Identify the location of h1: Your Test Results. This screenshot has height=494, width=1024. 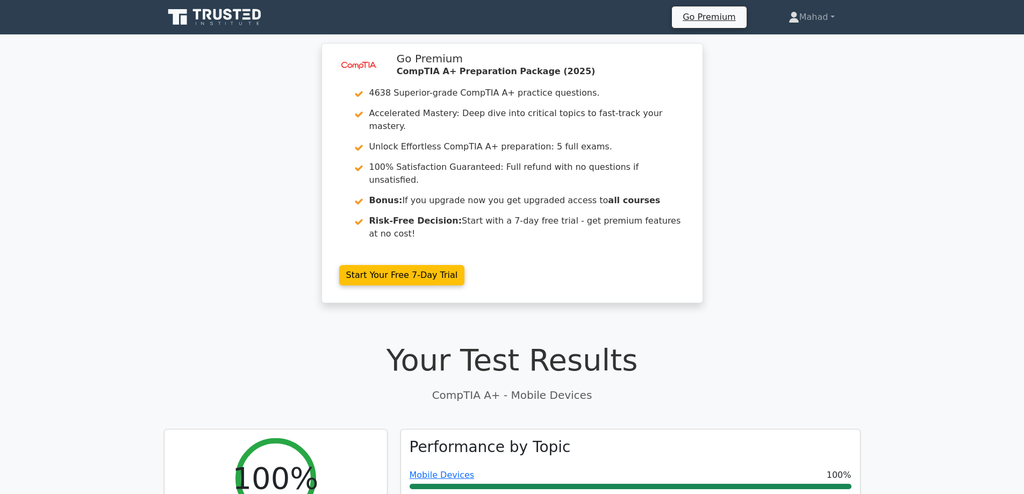
(512, 359).